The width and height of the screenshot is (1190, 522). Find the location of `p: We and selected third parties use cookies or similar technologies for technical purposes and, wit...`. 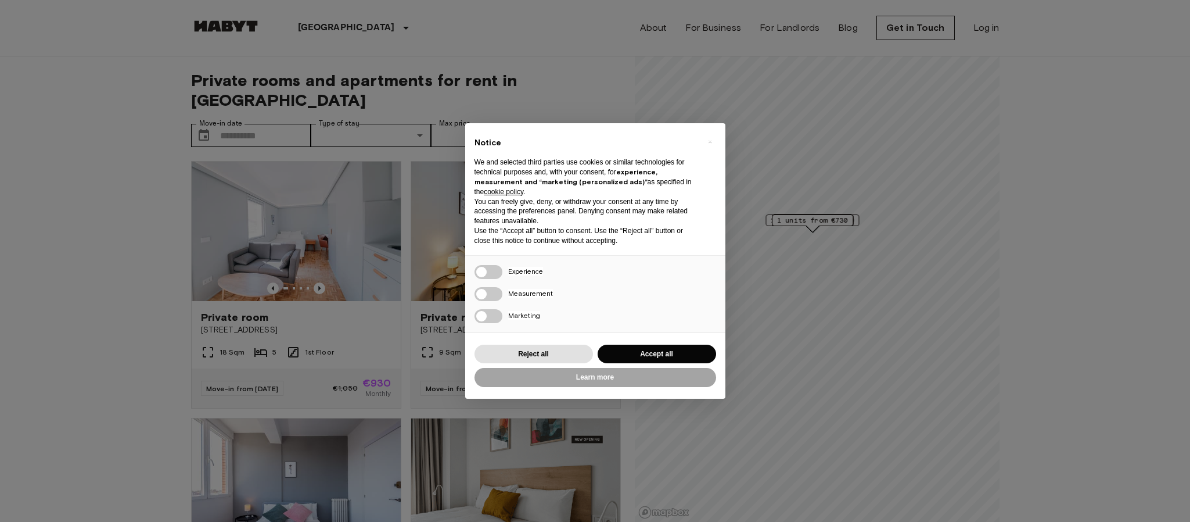

p: We and selected third parties use cookies or similar technologies for technical purposes and, wit... is located at coordinates (586, 177).